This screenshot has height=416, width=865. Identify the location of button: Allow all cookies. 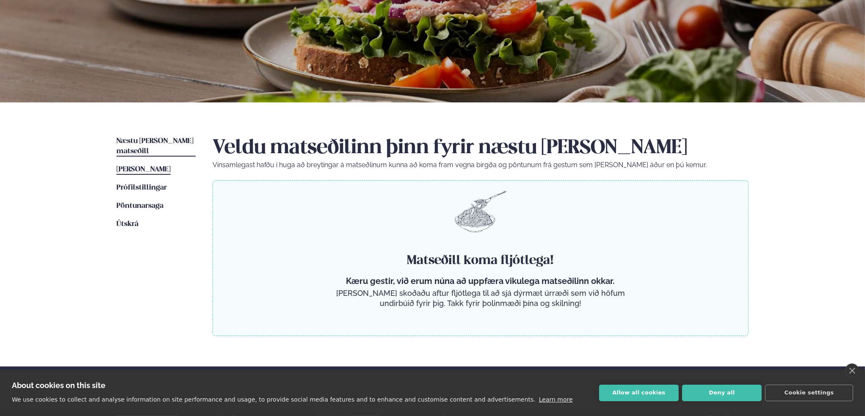
(639, 393).